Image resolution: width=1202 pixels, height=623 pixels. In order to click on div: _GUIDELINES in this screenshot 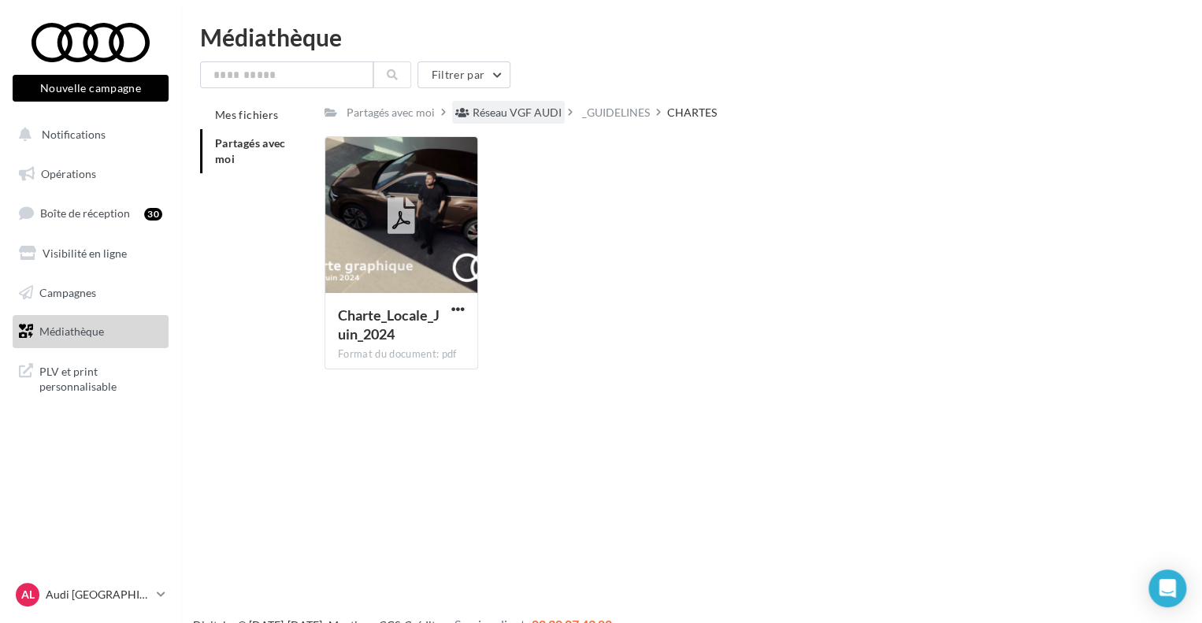, I will do `click(616, 113)`.